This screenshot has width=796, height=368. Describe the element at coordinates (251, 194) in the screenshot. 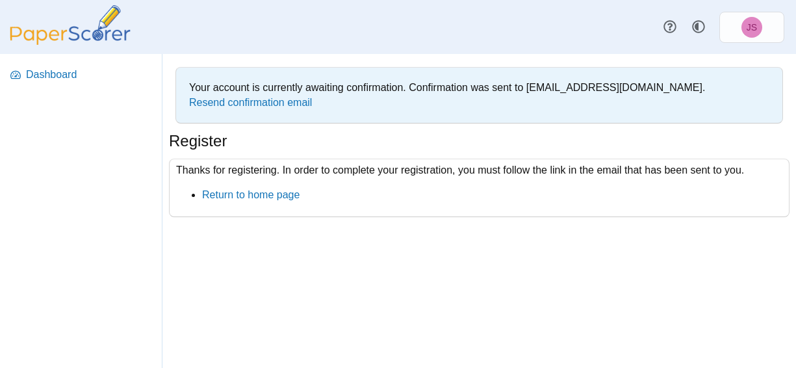

I see `a: Return to home page` at that location.